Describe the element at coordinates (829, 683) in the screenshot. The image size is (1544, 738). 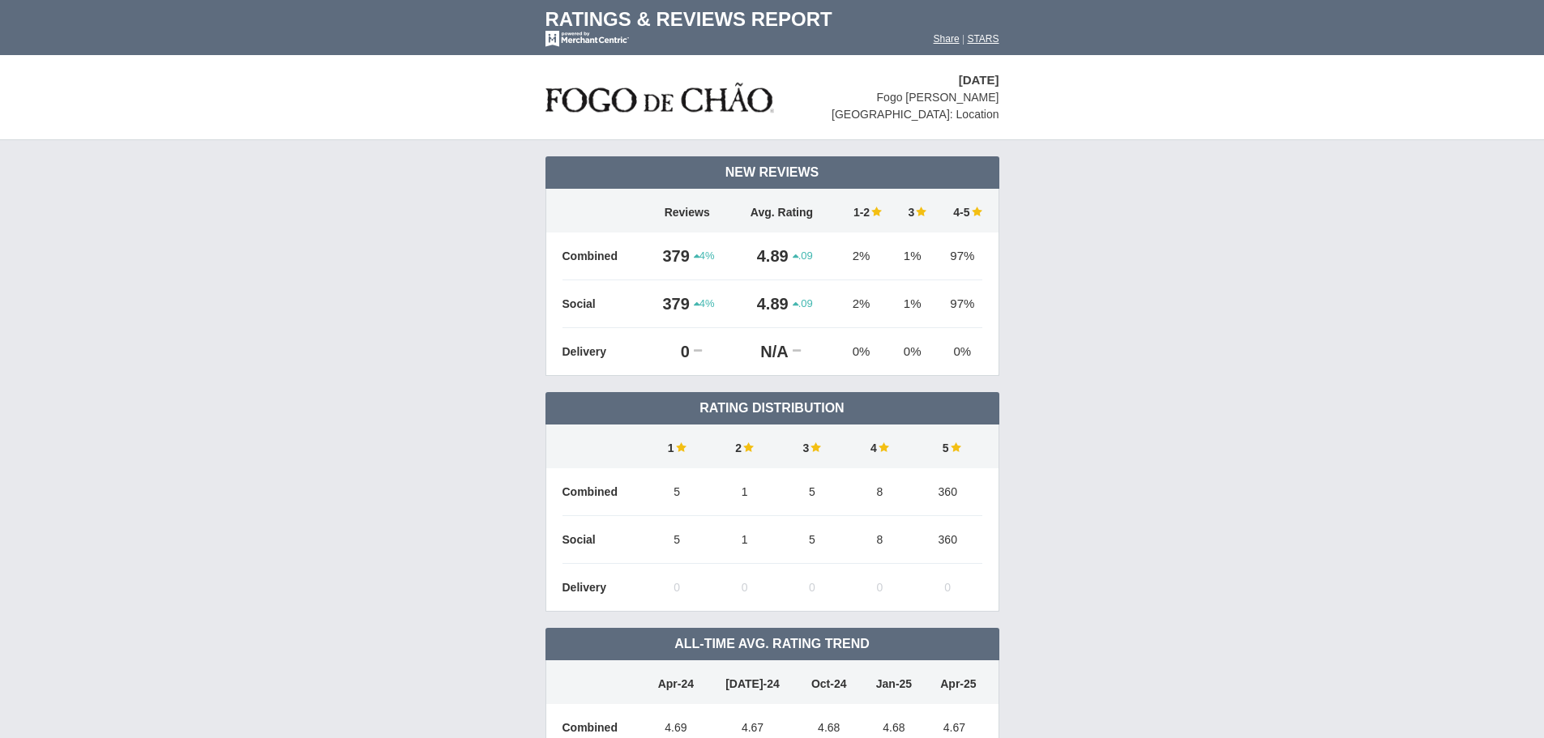
I see `td: Oct-24` at that location.